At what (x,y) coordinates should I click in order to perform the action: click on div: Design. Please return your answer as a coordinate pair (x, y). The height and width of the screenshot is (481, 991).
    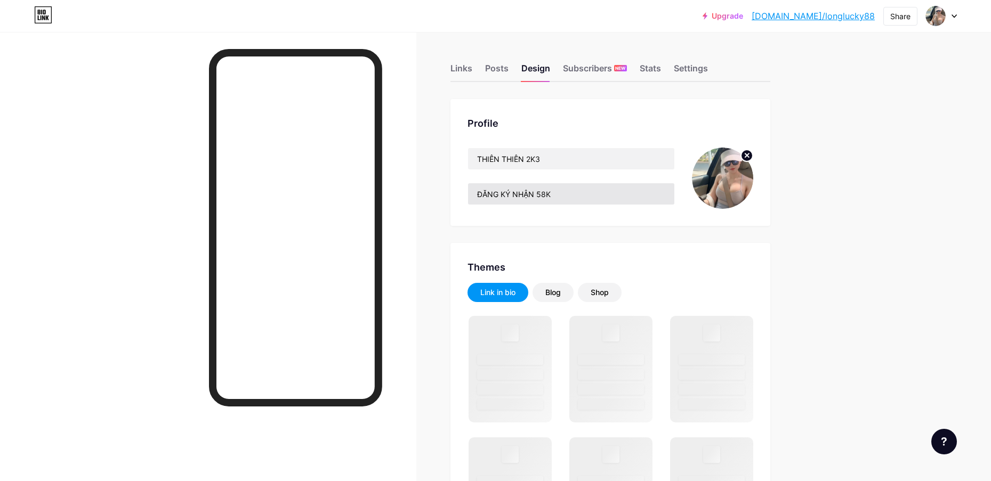
    Looking at the image, I should click on (536, 71).